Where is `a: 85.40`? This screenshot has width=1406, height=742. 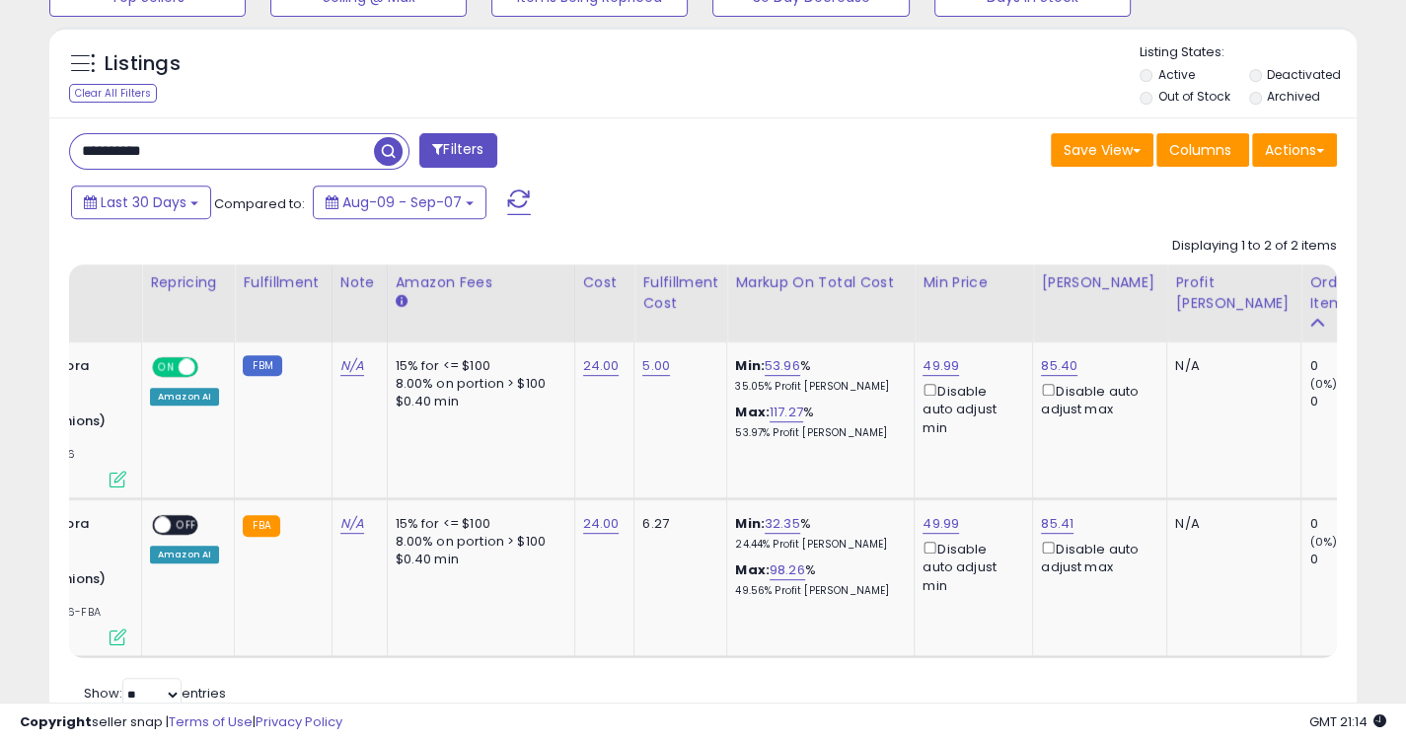 a: 85.40 is located at coordinates (1059, 366).